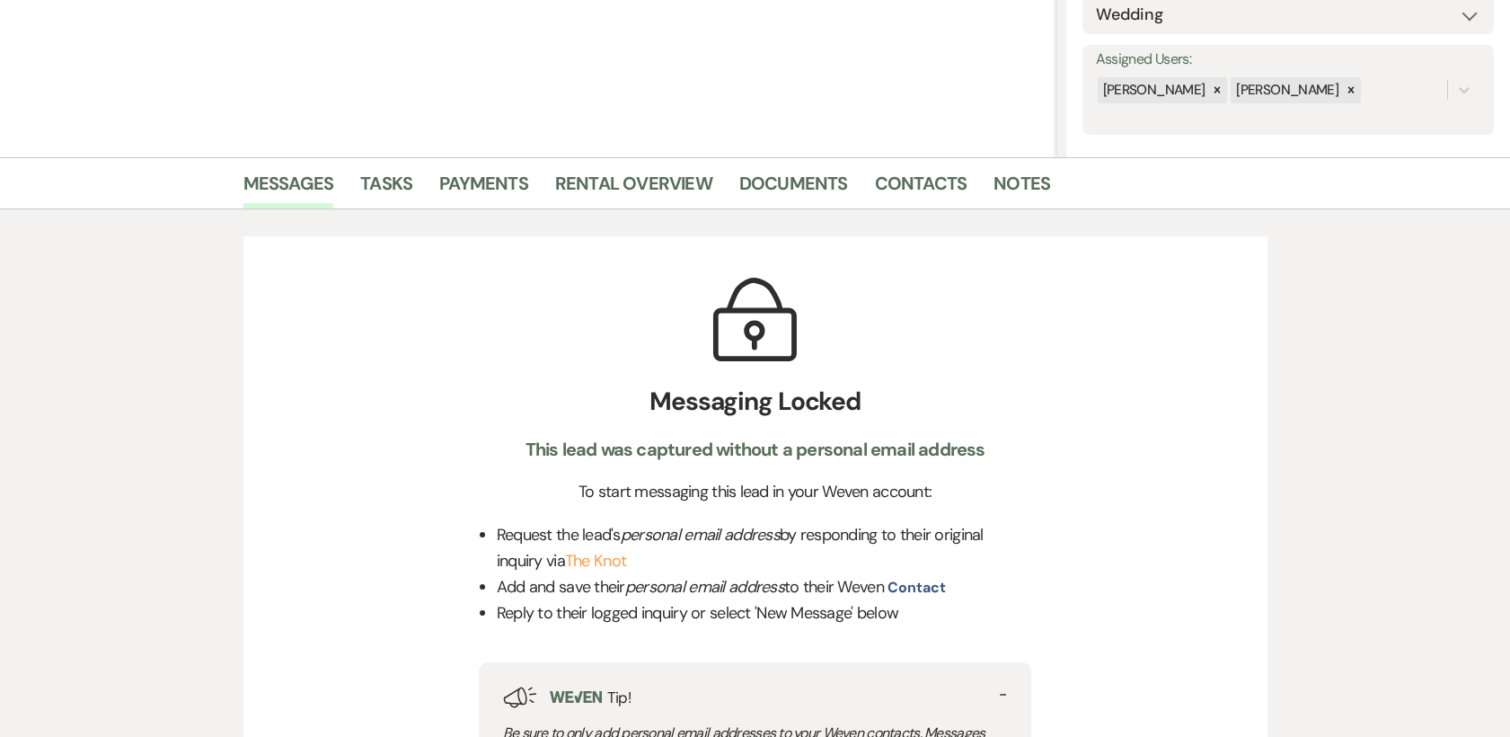 The height and width of the screenshot is (737, 1510). I want to click on h4: Messaging Locked, so click(755, 401).